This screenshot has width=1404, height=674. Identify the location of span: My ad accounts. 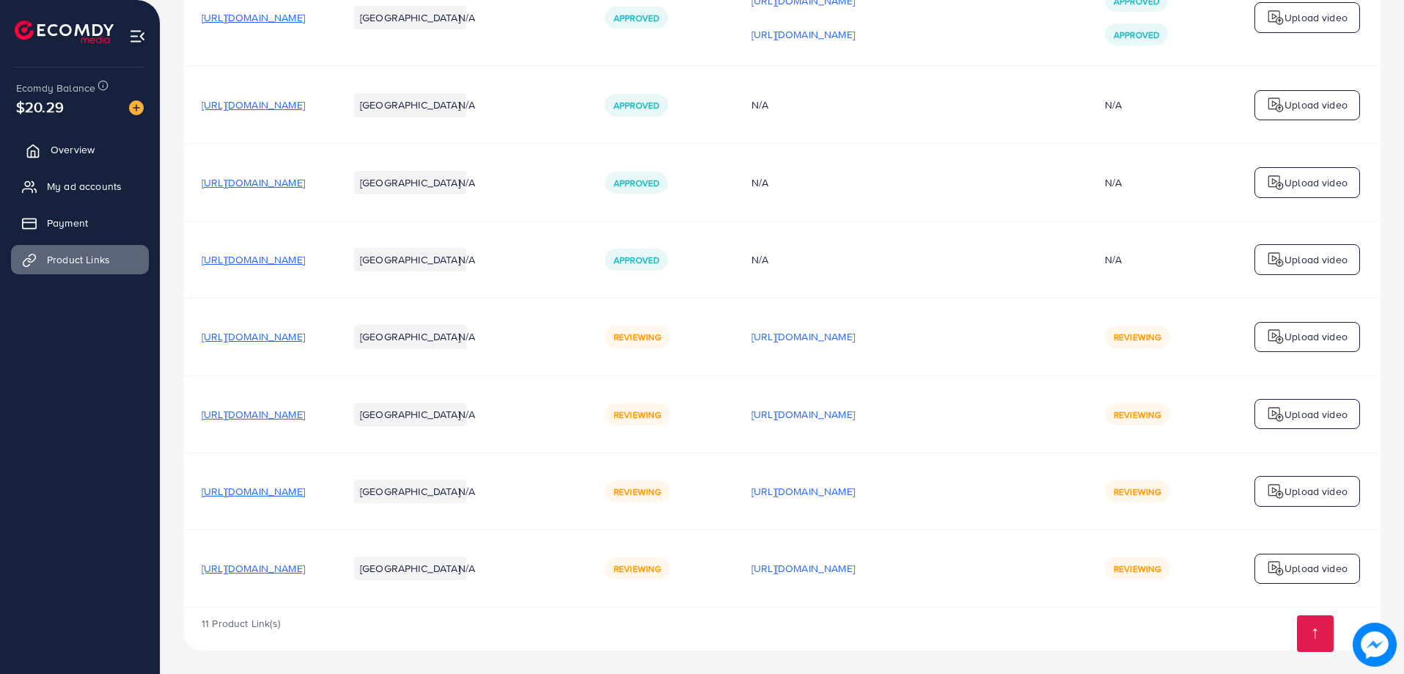
(84, 186).